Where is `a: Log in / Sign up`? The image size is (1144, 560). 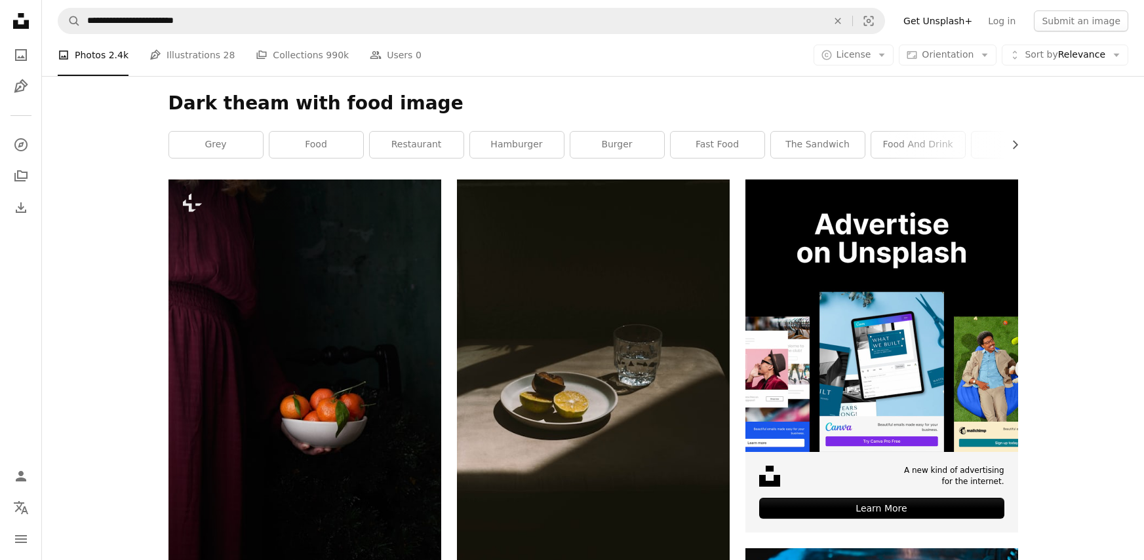
a: Log in / Sign up is located at coordinates (21, 477).